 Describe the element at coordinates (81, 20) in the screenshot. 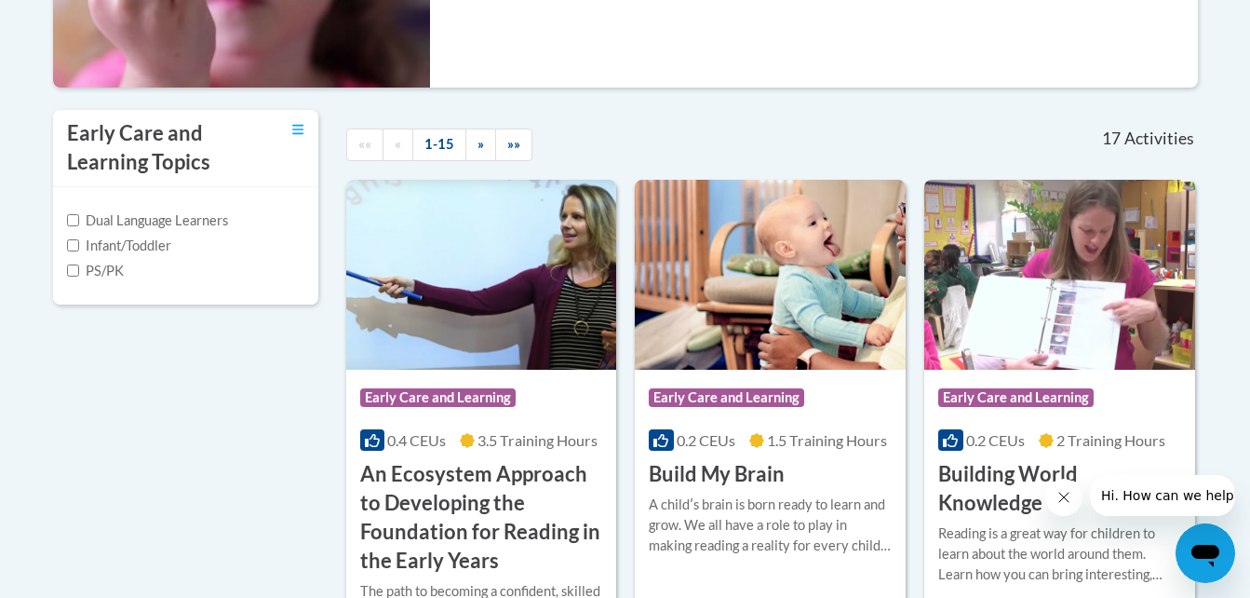

I see `span: Hi. How can we help?` at that location.